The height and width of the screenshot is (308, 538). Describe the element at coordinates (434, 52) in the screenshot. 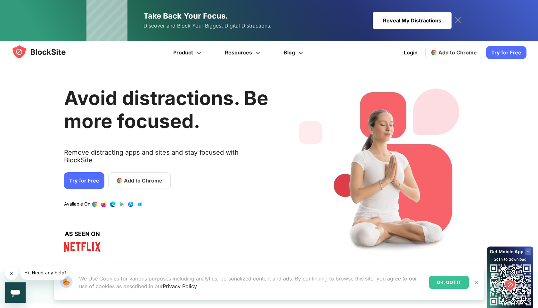

I see `img: chrome-icon.svg` at that location.